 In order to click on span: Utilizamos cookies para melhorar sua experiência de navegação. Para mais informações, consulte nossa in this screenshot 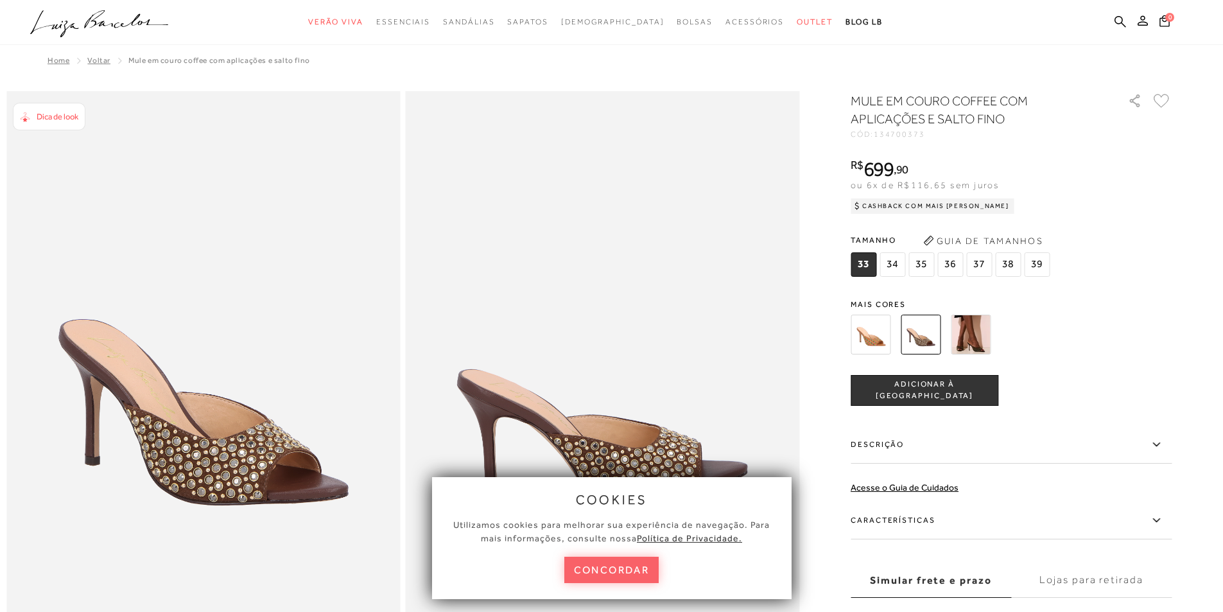, I will do `click(611, 531)`.